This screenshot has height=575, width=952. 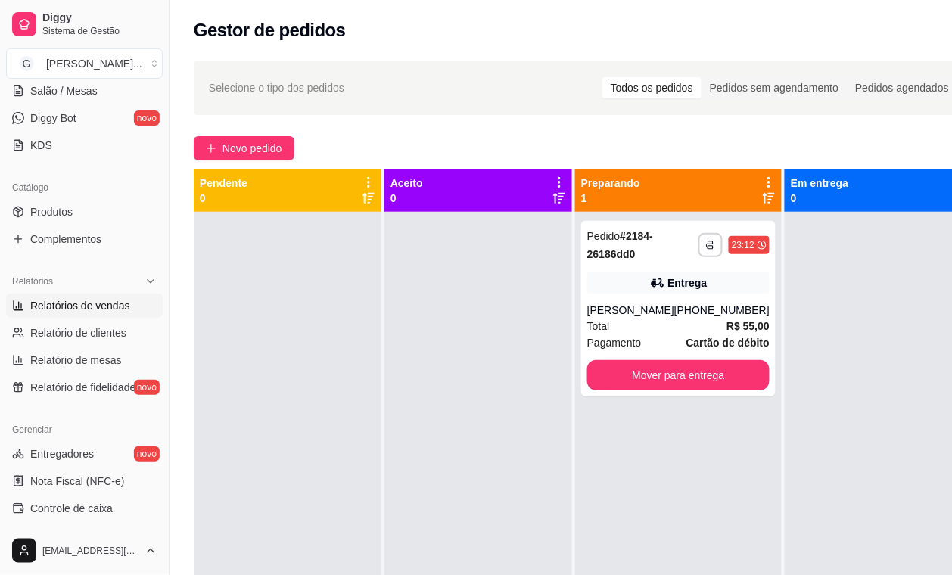 What do you see at coordinates (620, 245) in the screenshot?
I see `strong: # 2184-26186dd0` at bounding box center [620, 245].